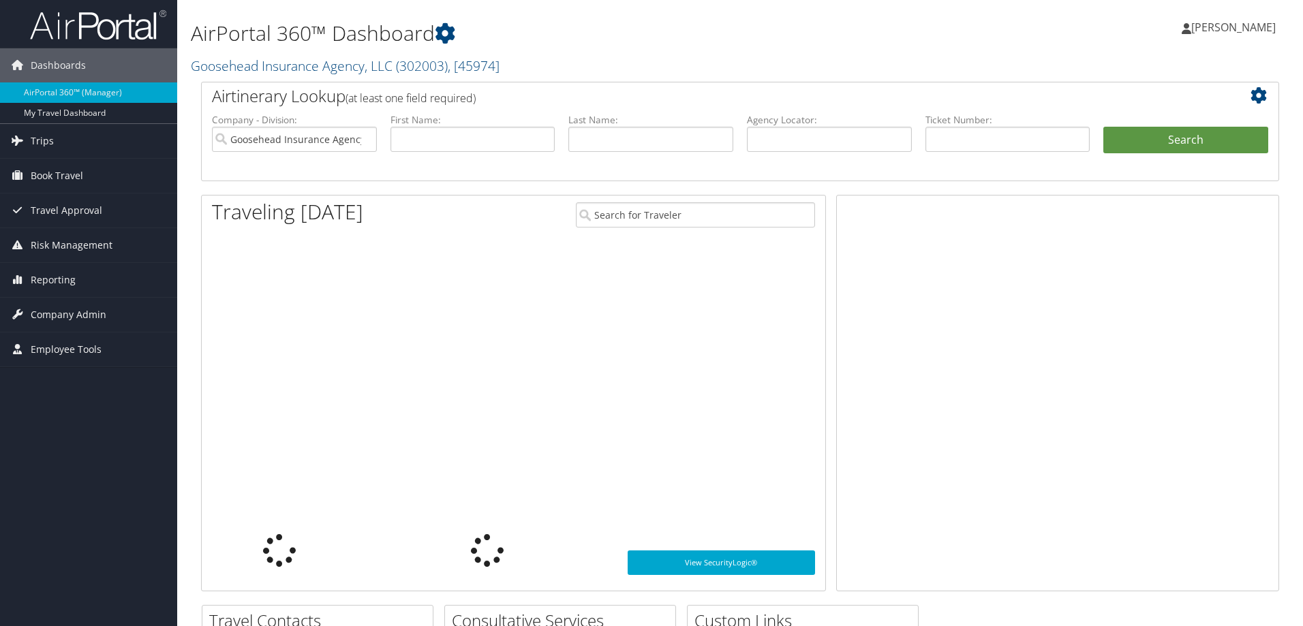 The image size is (1303, 626). Describe the element at coordinates (66, 350) in the screenshot. I see `span: Employee Tools` at that location.